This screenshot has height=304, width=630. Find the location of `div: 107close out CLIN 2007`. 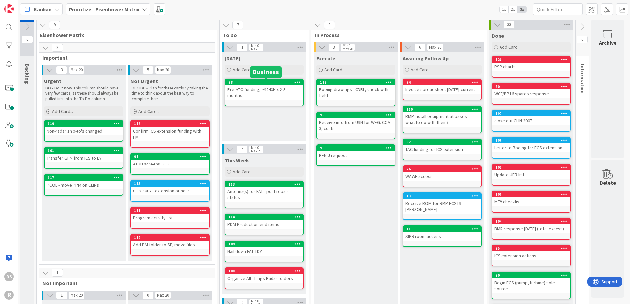

div: 107close out CLIN 2007 is located at coordinates (531, 118).